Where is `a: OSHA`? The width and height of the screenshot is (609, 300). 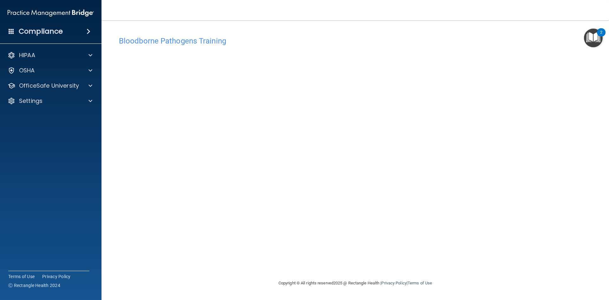 a: OSHA is located at coordinates (50, 70).